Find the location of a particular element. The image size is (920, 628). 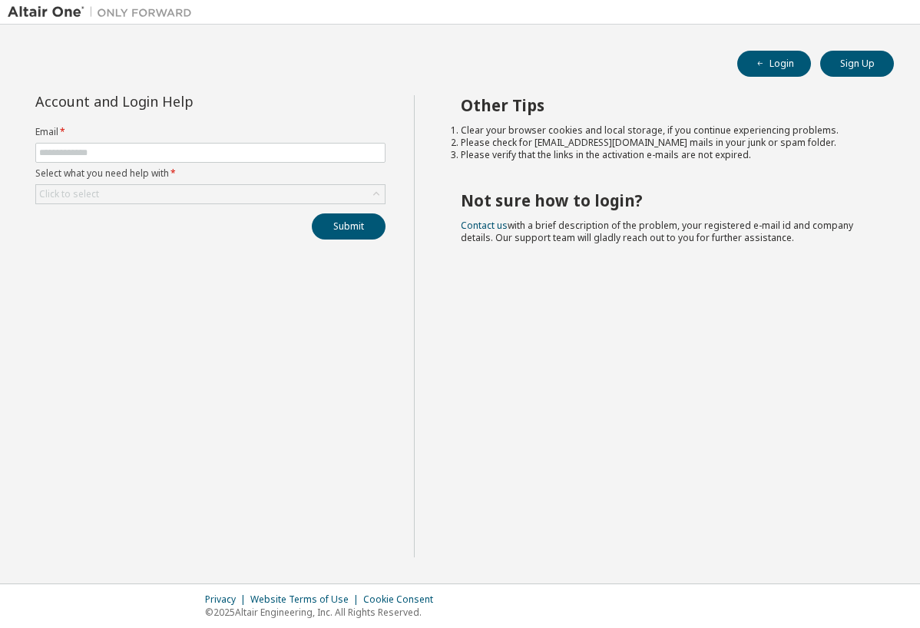

h2: Not sure how to login? is located at coordinates (663, 200).